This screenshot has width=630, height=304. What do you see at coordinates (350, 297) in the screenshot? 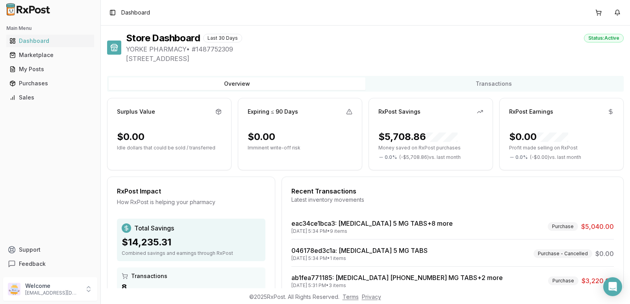
I see `a: Terms` at bounding box center [350, 297].